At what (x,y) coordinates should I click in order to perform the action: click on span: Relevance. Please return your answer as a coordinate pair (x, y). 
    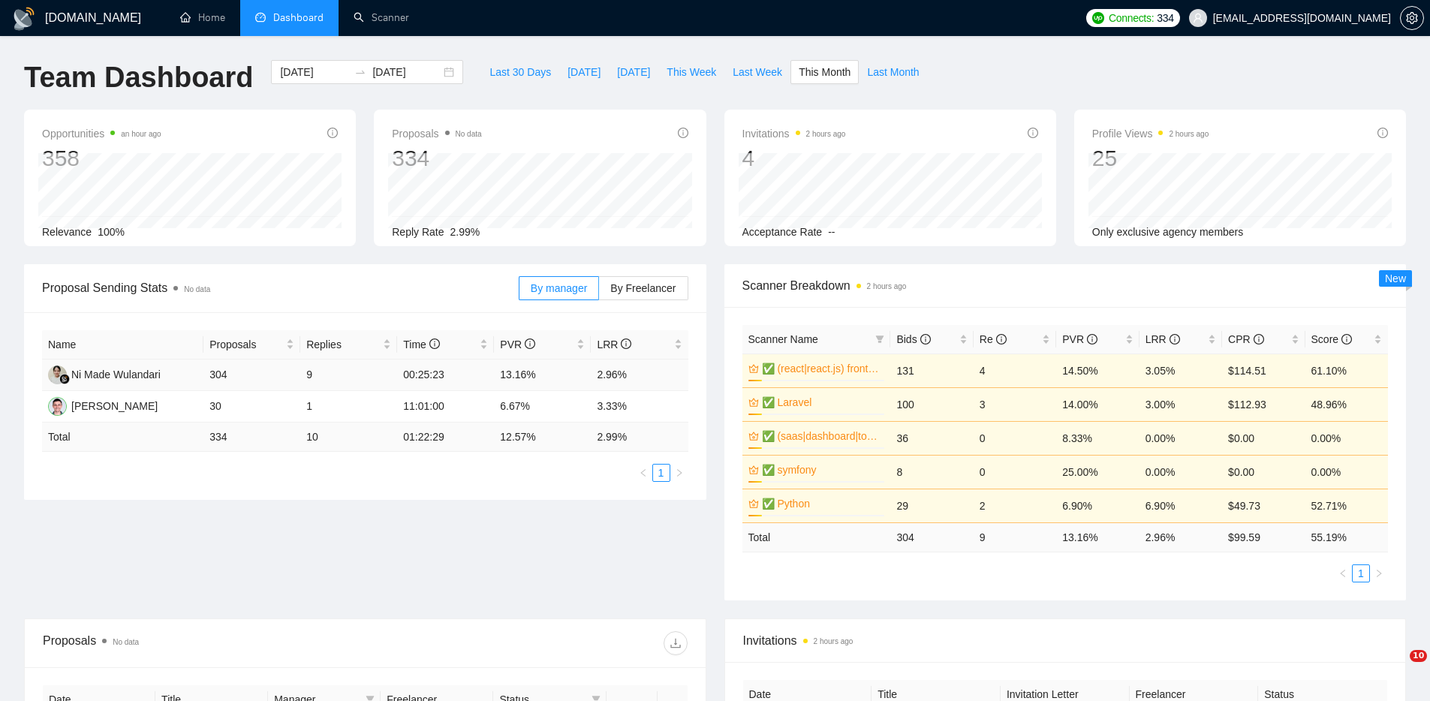
    Looking at the image, I should click on (67, 232).